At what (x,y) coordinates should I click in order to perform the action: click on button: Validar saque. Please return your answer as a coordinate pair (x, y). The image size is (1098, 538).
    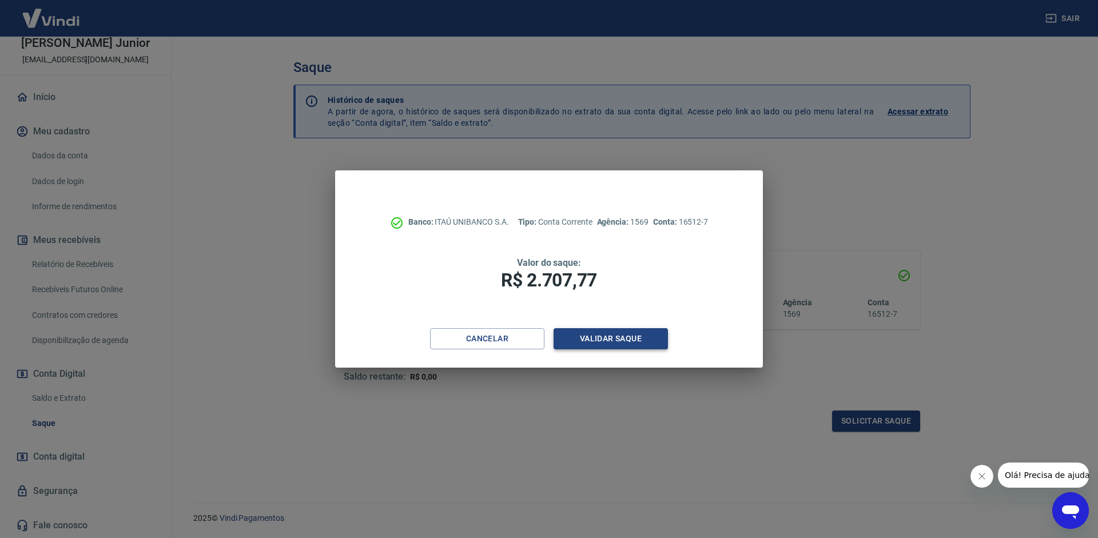
    Looking at the image, I should click on (611, 339).